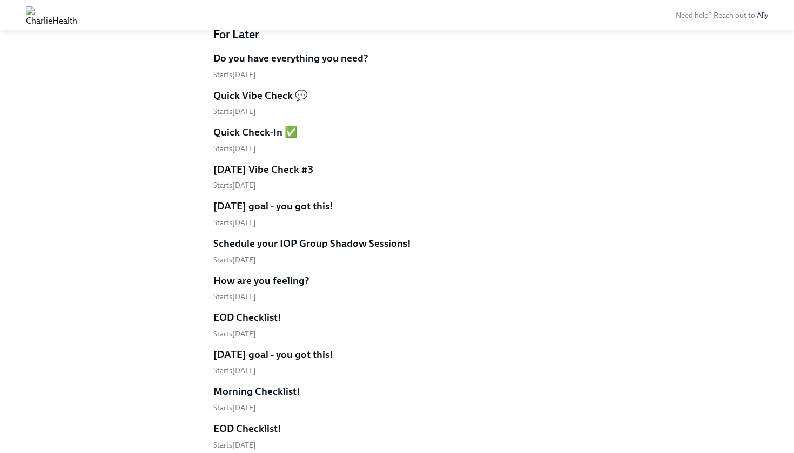 Image resolution: width=794 pixels, height=453 pixels. Describe the element at coordinates (234, 408) in the screenshot. I see `span: Saturday, September 13th 2025, 6:40 am` at that location.